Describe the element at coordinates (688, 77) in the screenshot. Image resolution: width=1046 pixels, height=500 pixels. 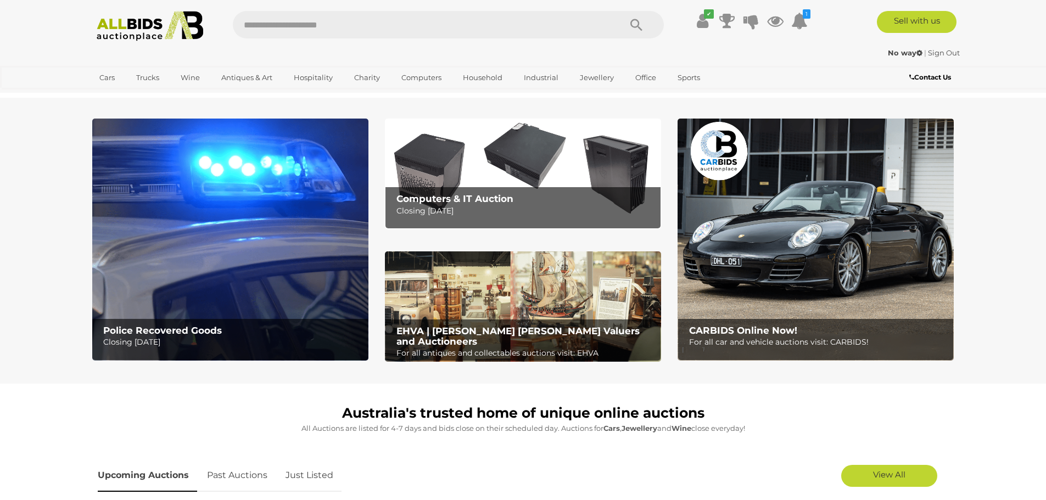
I see `a: Sports` at that location.